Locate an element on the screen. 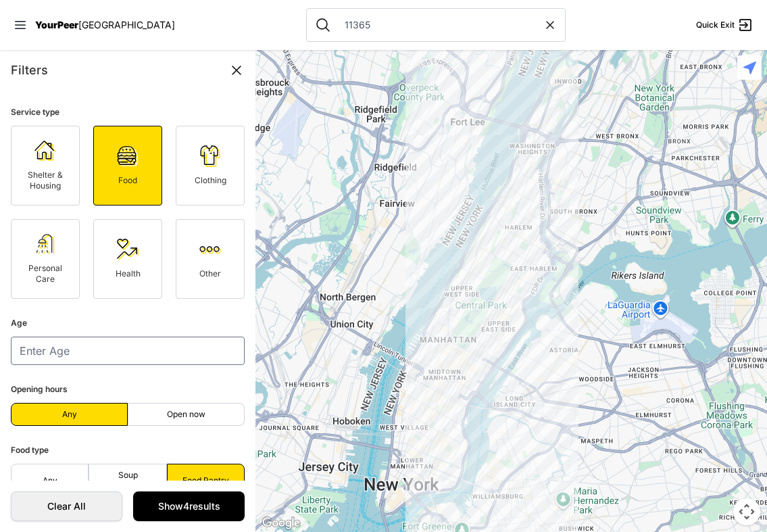 The height and width of the screenshot is (532, 767). span: YourPeer is located at coordinates (57, 24).